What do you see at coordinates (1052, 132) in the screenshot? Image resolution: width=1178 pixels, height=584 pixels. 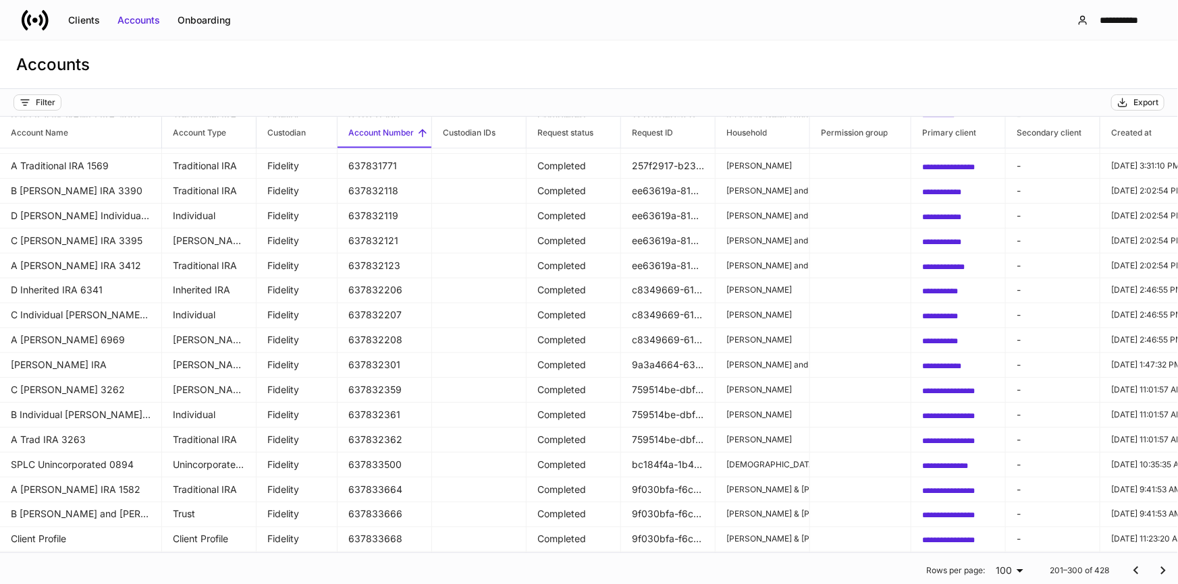 I see `span: Secondary client` at bounding box center [1052, 132].